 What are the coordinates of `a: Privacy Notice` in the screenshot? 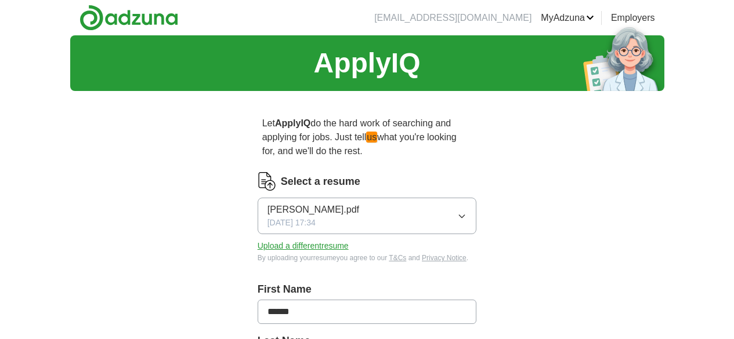 It's located at (444, 258).